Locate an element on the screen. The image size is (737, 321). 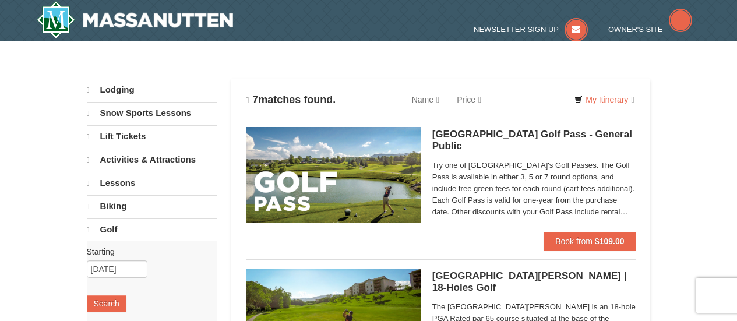
a: Biking is located at coordinates (152, 206).